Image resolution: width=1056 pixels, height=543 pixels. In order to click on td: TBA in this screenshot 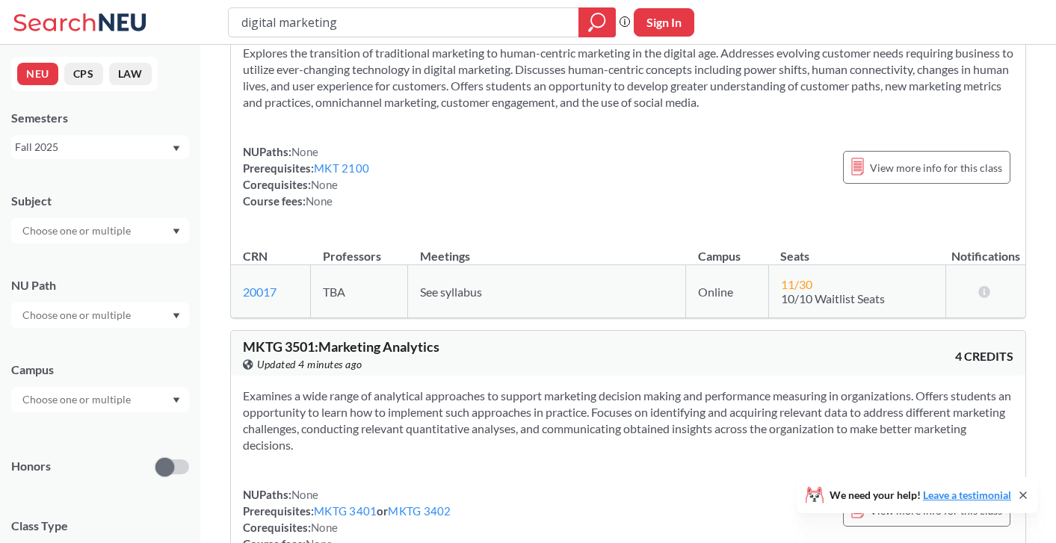, I will do `click(360, 292)`.